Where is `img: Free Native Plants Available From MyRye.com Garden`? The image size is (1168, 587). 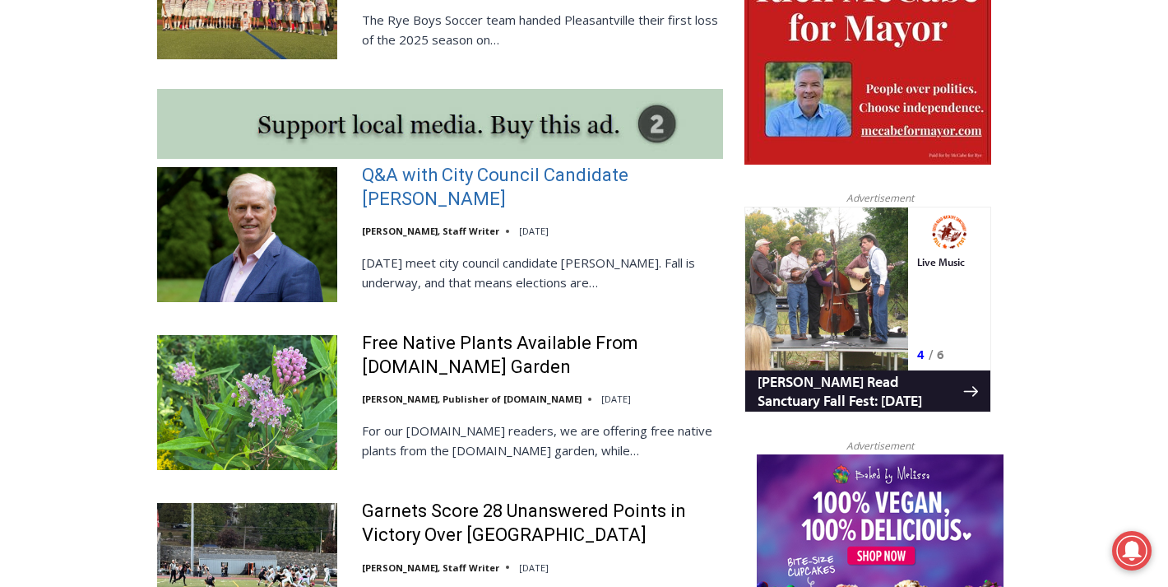 img: Free Native Plants Available From MyRye.com Garden is located at coordinates (247, 402).